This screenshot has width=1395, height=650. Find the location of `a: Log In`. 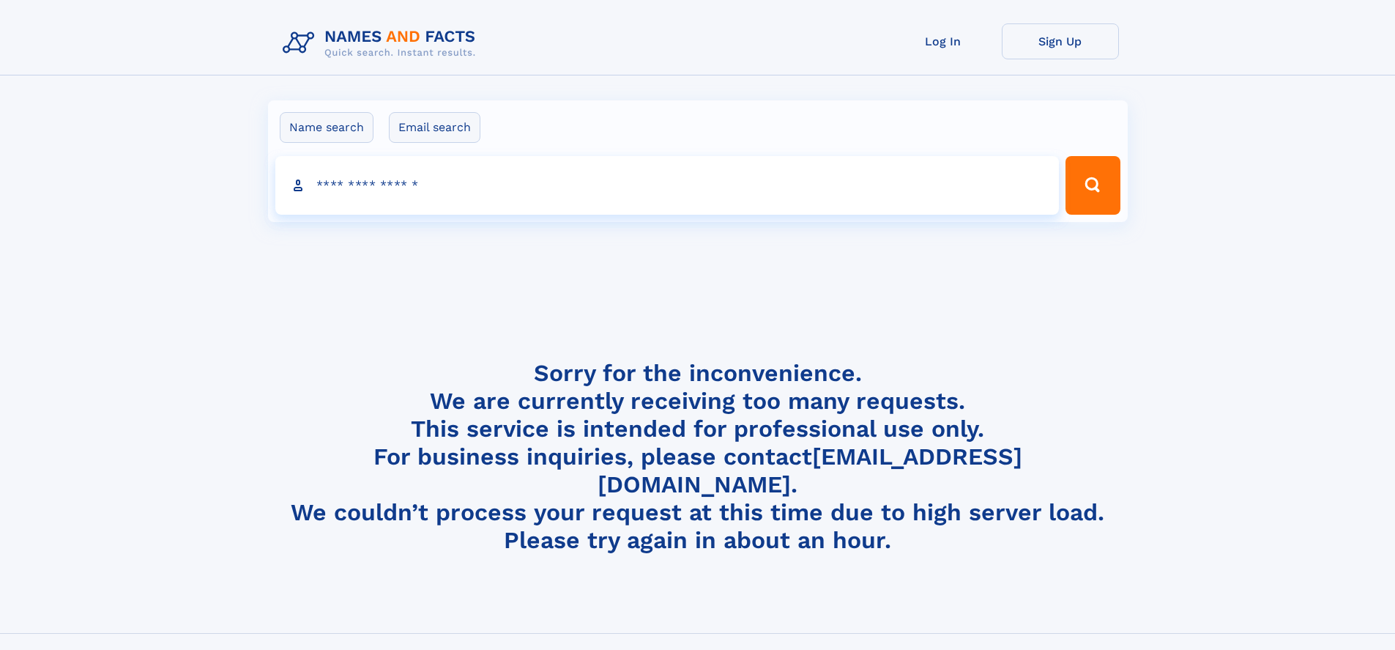

a: Log In is located at coordinates (943, 41).